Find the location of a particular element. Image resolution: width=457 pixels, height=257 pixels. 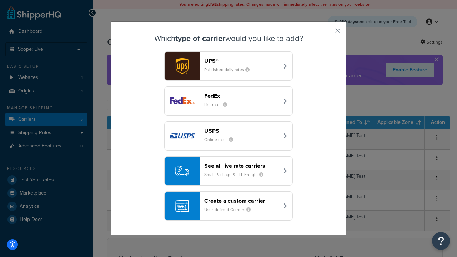

small: Online rates is located at coordinates (221, 140).